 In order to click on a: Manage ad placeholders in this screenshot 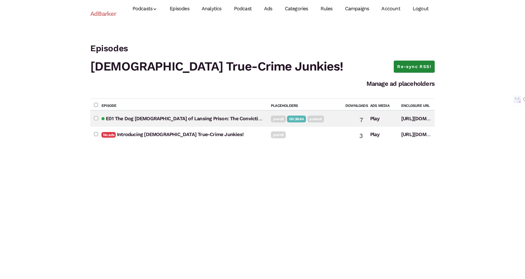, I will do `click(401, 83)`.